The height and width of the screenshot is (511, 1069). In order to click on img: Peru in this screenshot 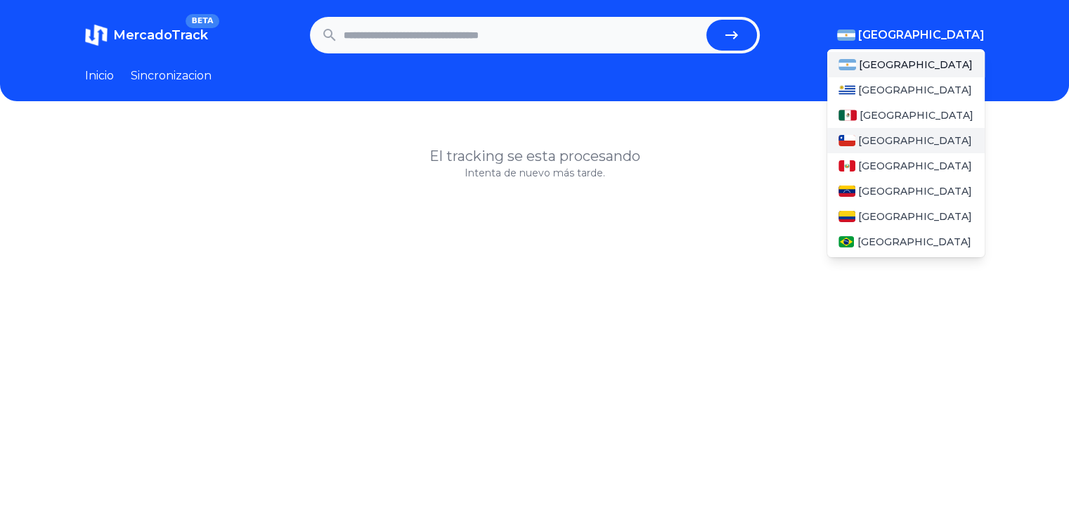, I will do `click(847, 166)`.